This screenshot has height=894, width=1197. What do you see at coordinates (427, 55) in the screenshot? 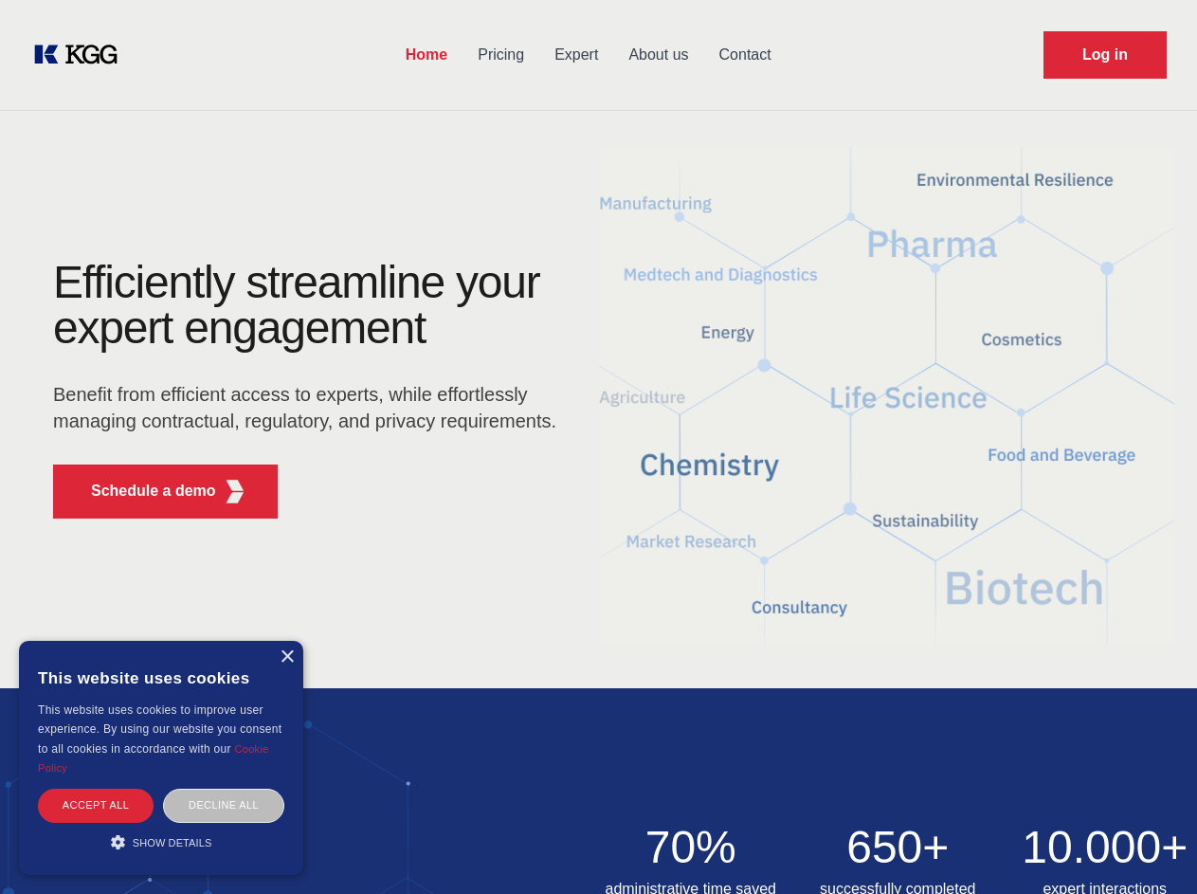
I see `a: Home` at bounding box center [427, 55].